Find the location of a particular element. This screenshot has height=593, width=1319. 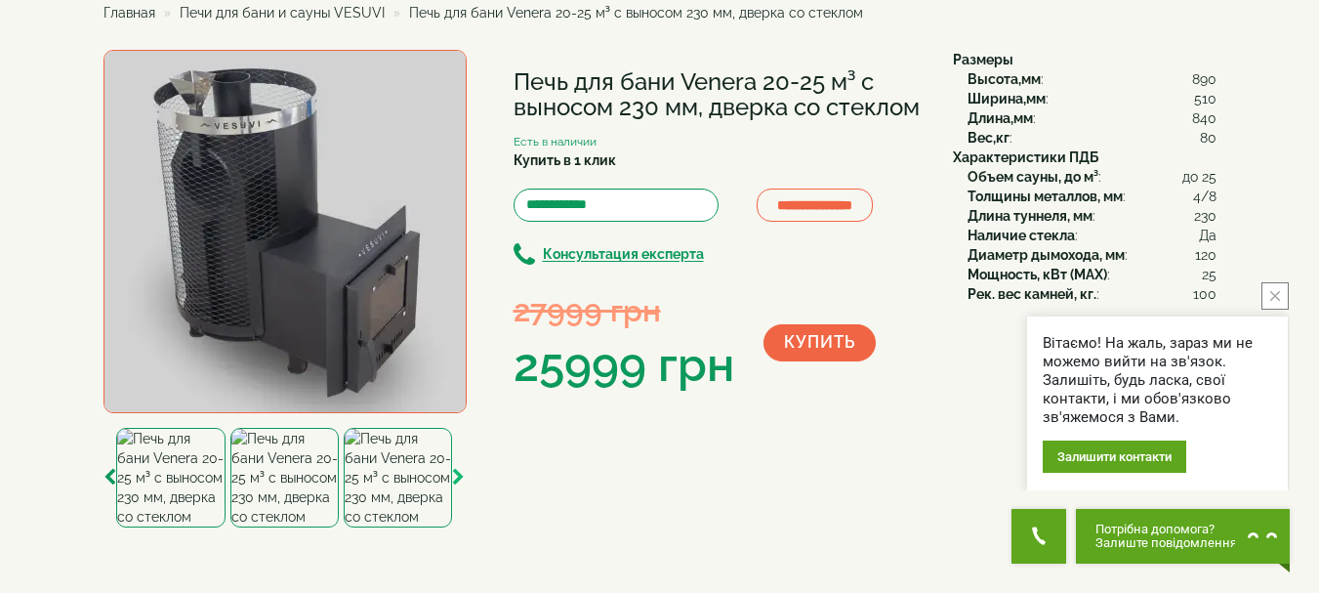

div: Залишити контакти is located at coordinates (1114, 456).